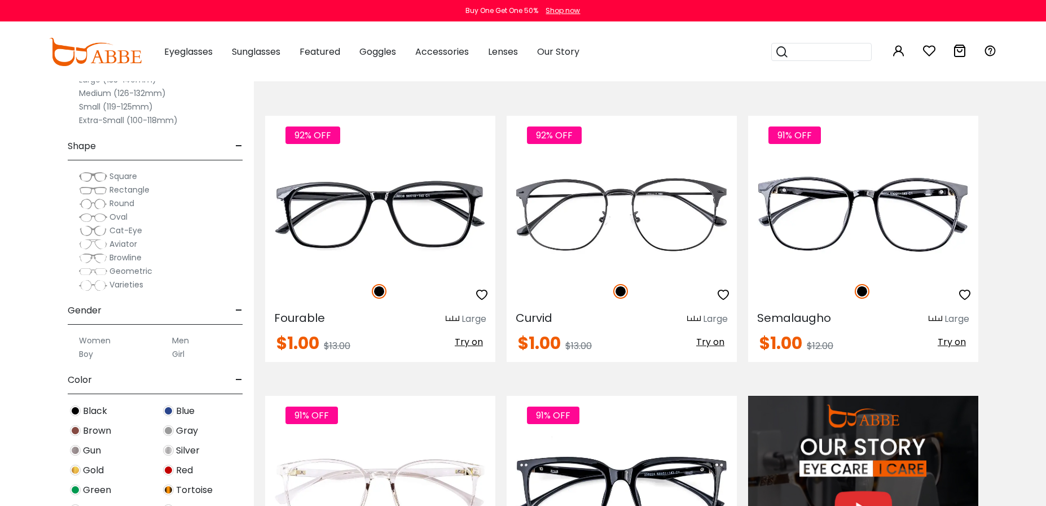 This screenshot has height=506, width=1046. Describe the element at coordinates (116, 107) in the screenshot. I see `label: Small (119-125mm)` at that location.